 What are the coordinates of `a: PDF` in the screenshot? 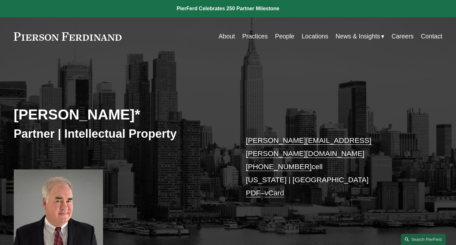 It's located at (253, 193).